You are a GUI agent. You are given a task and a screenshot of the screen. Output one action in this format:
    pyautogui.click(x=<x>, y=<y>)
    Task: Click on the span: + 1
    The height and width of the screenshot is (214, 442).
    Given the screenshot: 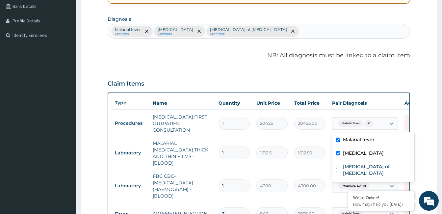 What is the action you would take?
    pyautogui.click(x=369, y=124)
    